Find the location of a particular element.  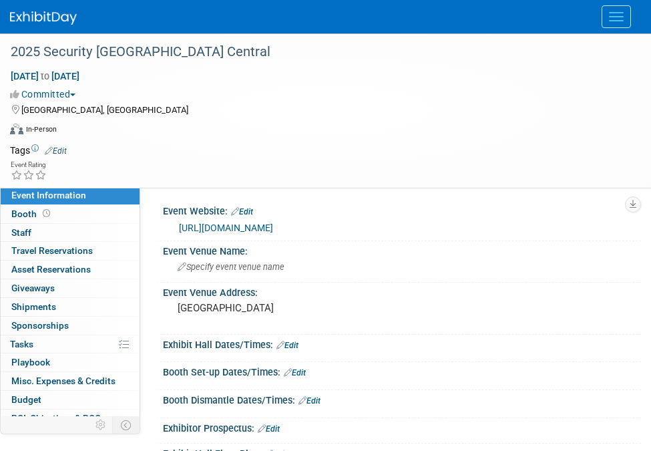

a: ROI, Objectives & ROO is located at coordinates (70, 418).